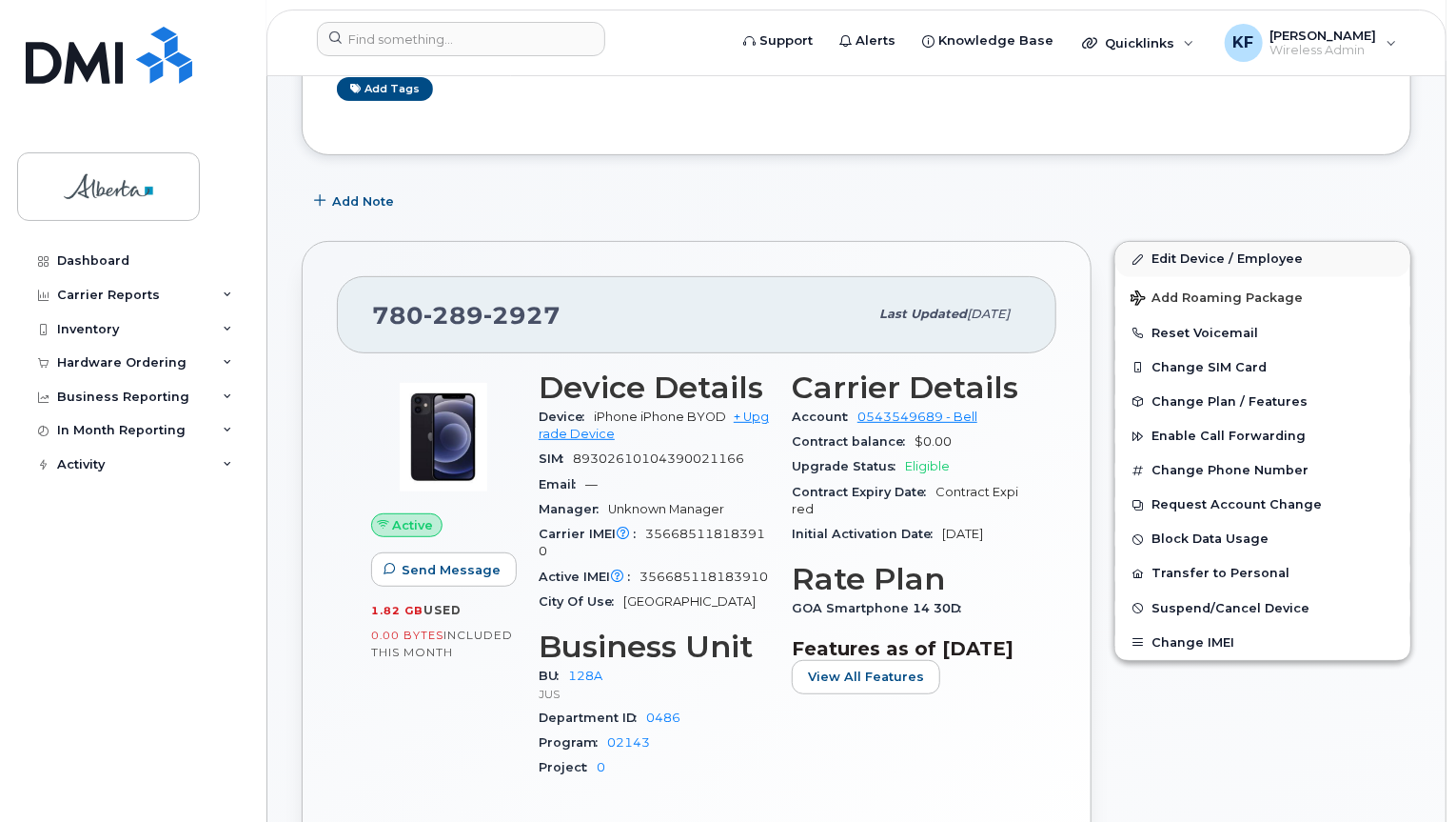 This screenshot has width=1456, height=822. I want to click on span: Contract Expiry Date, so click(864, 492).